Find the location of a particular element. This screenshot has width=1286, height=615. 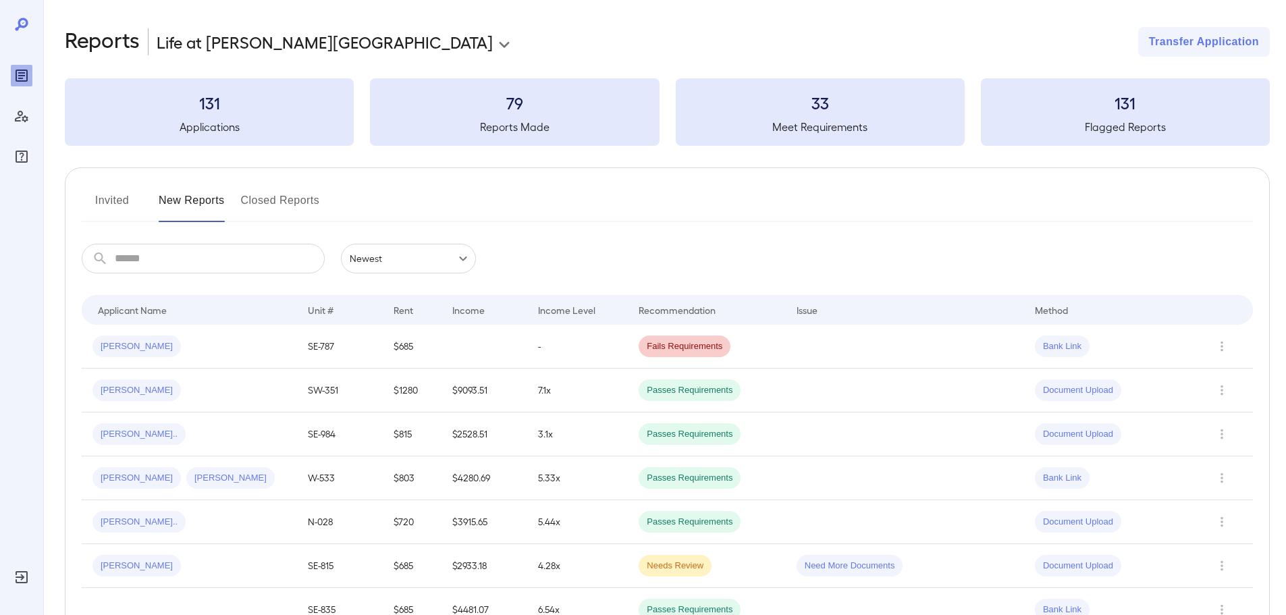

td: $9093.51 is located at coordinates (484, 390).